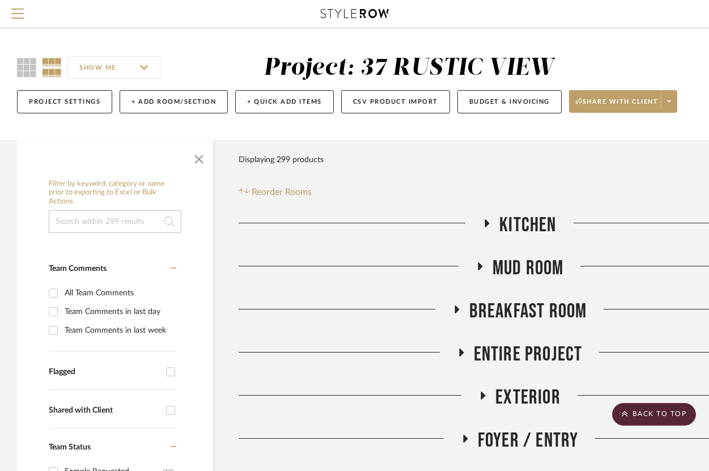 The image size is (709, 471). What do you see at coordinates (396, 102) in the screenshot?
I see `button: CSV Product Import` at bounding box center [396, 102].